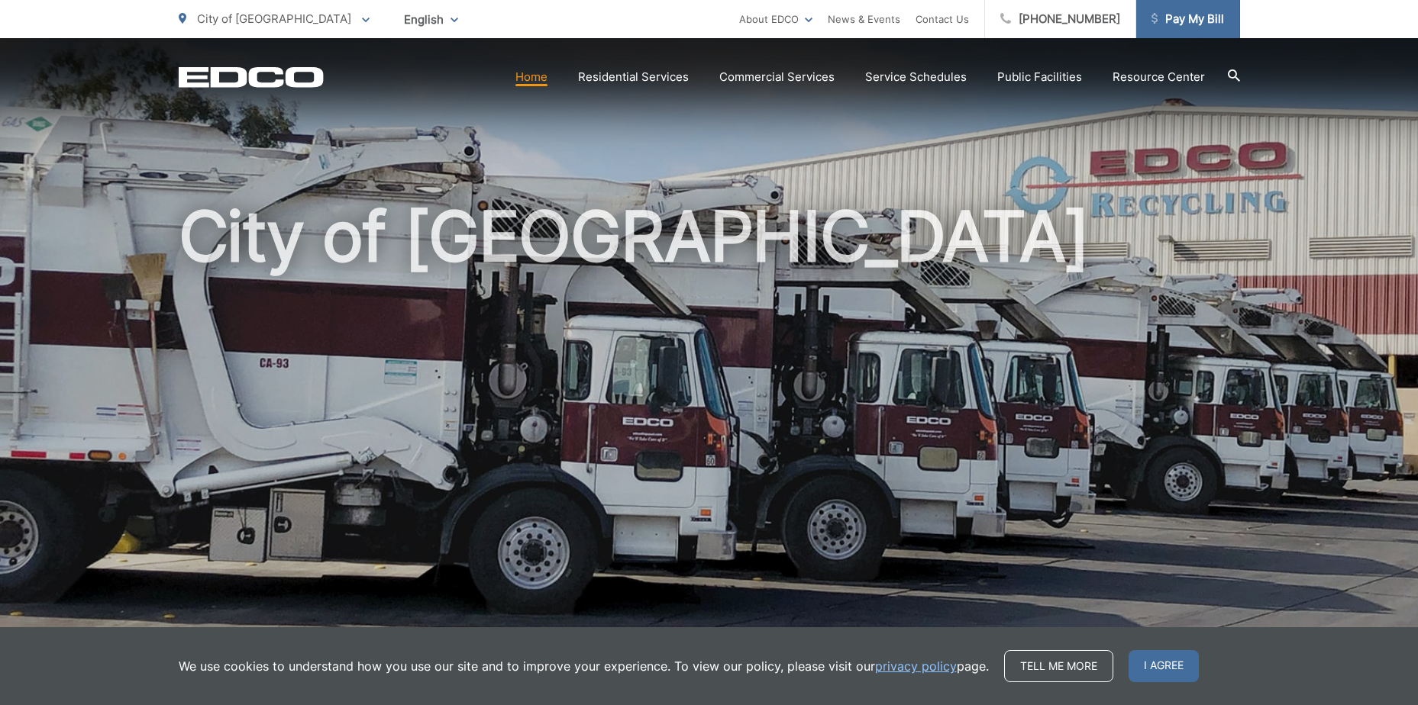  I want to click on a: Residential Services, so click(633, 77).